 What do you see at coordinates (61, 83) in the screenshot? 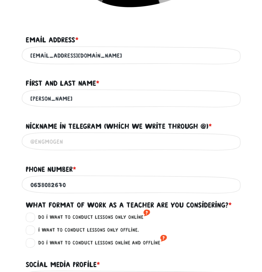
I see `font: First and last name` at bounding box center [61, 83].